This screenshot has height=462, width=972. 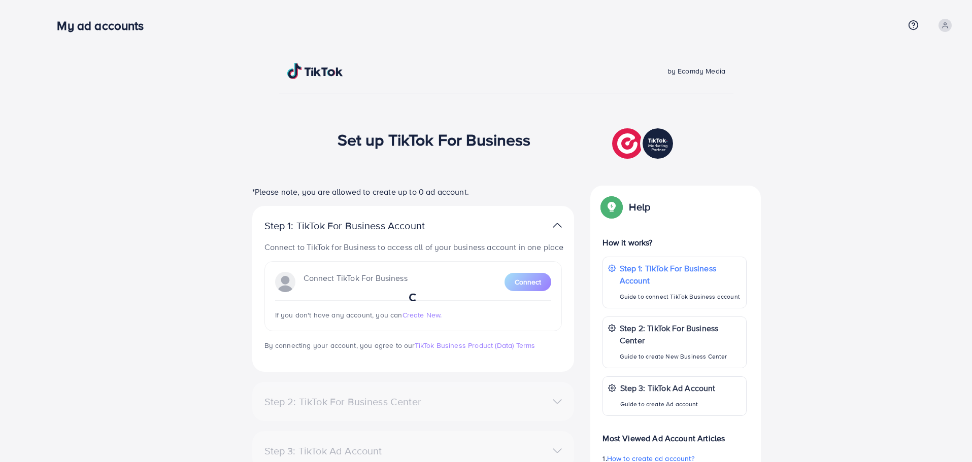 I want to click on p: Step 2: TikTok For Business Center, so click(x=680, y=335).